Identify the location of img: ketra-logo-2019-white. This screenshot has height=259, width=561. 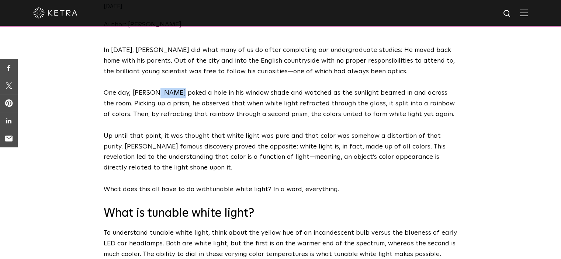
(55, 13).